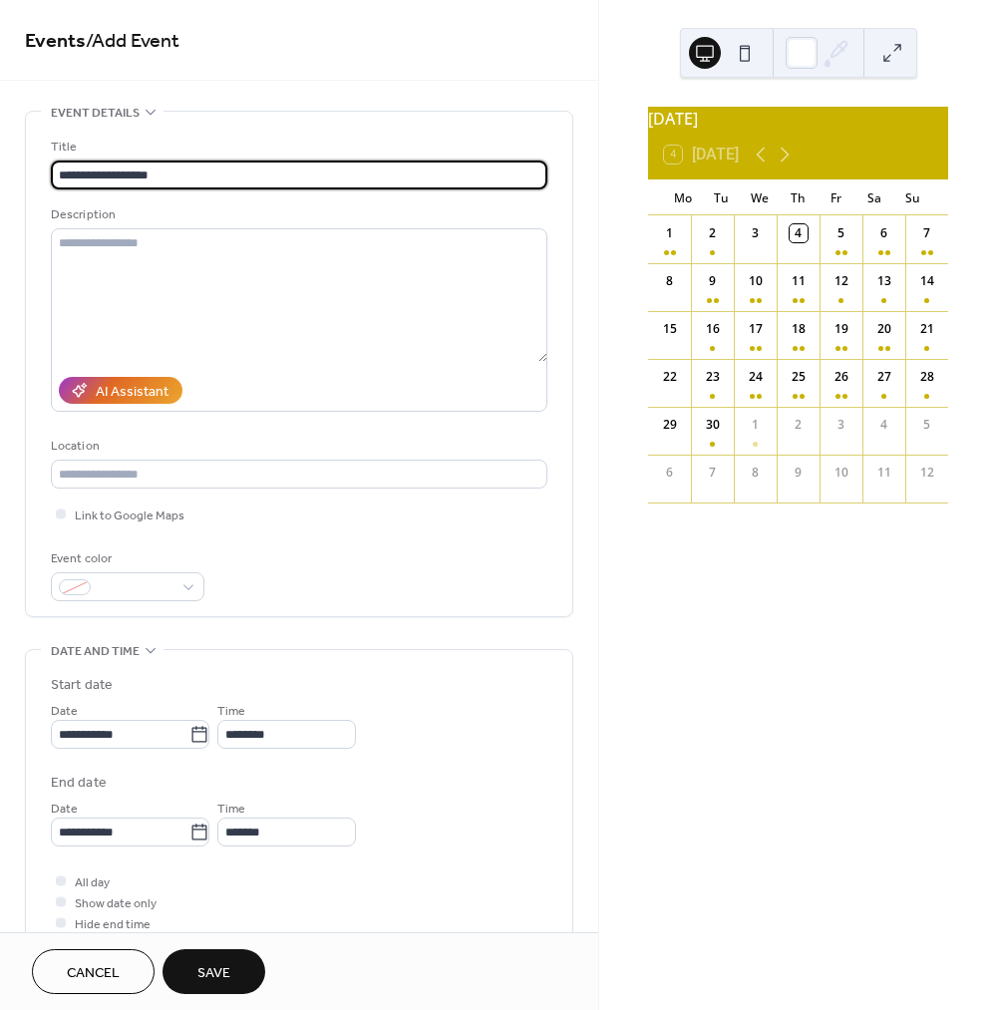 Image resolution: width=997 pixels, height=1010 pixels. What do you see at coordinates (79, 783) in the screenshot?
I see `div: End date` at bounding box center [79, 783].